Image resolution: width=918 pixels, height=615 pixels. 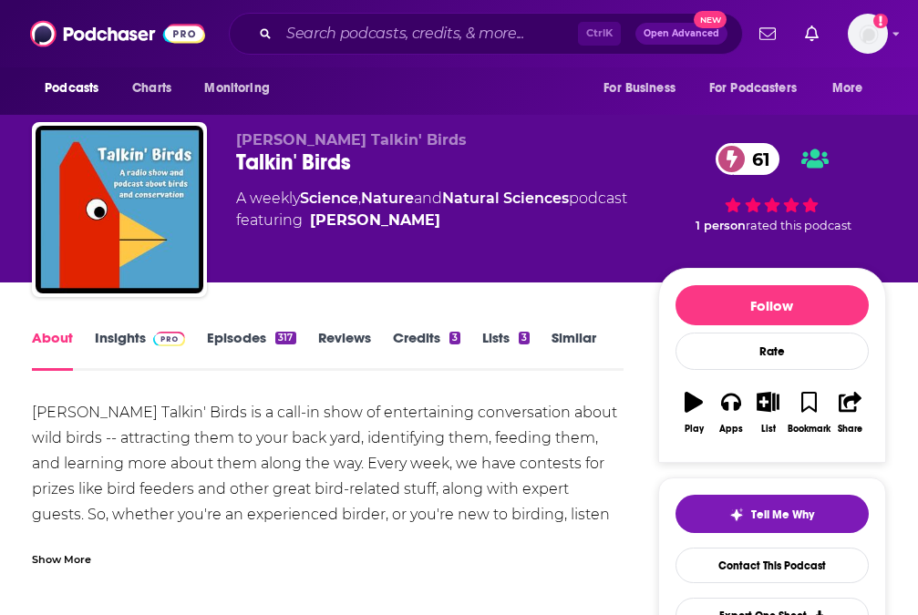 What do you see at coordinates (285, 338) in the screenshot?
I see `div: 317` at bounding box center [285, 338].